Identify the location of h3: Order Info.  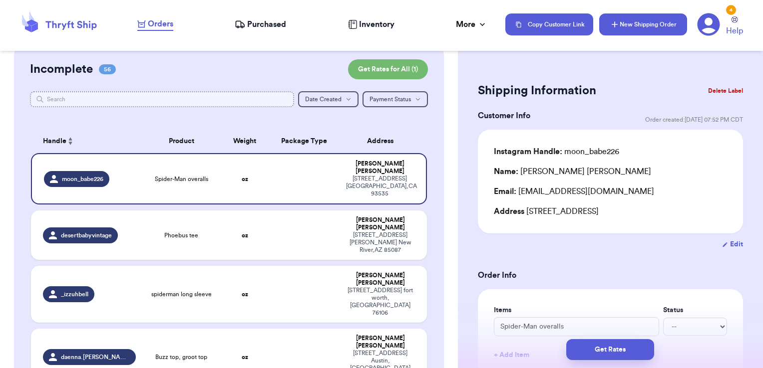
(610, 276).